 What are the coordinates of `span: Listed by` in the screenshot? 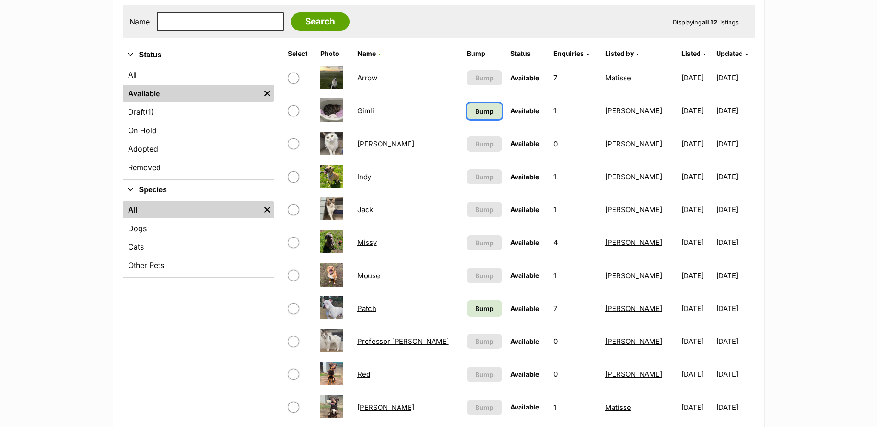 It's located at (619, 53).